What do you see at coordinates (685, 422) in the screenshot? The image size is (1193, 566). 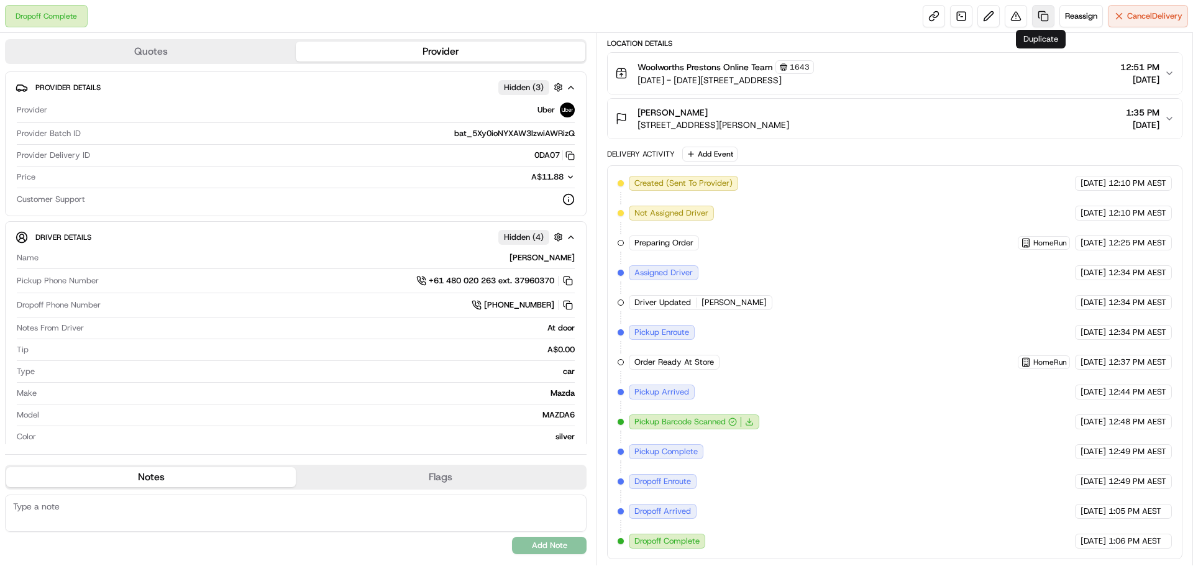 I see `button: Pickup Barcode Scanned` at bounding box center [685, 422].